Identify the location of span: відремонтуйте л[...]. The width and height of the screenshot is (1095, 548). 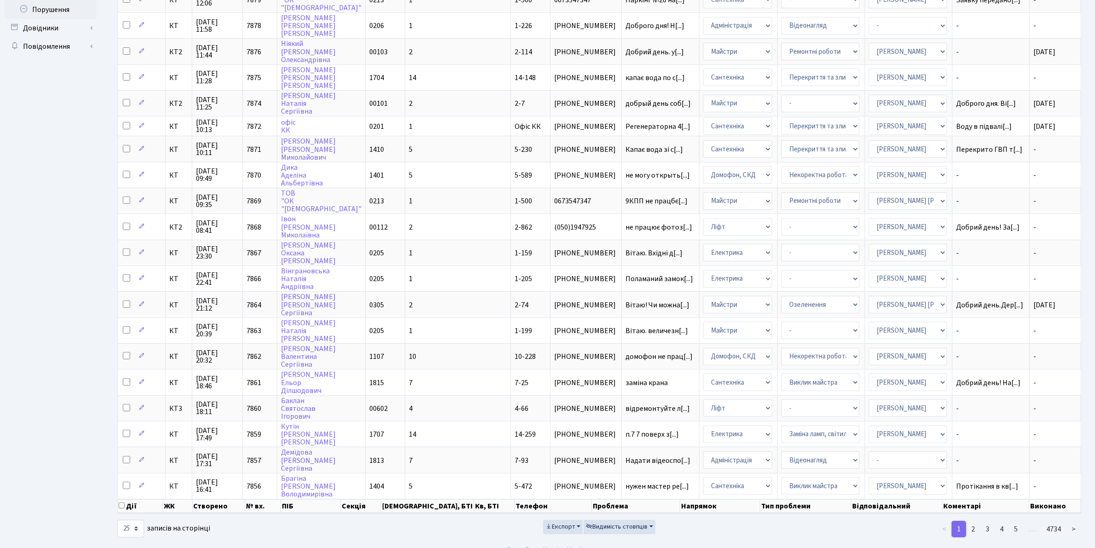
(658, 408).